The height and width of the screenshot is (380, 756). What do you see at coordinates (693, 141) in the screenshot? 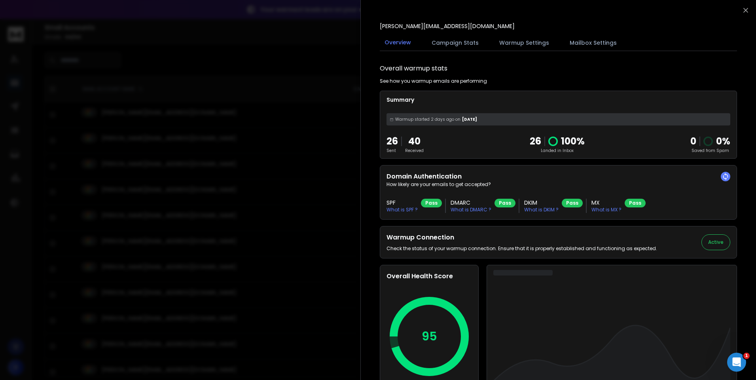
I see `strong: 0` at bounding box center [693, 141].